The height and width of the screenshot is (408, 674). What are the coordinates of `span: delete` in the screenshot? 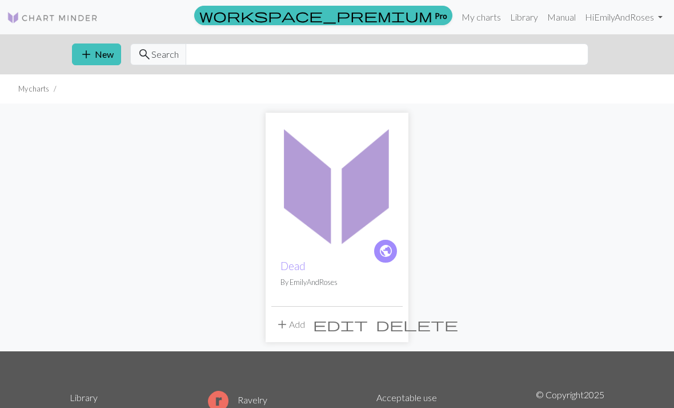 It's located at (417, 324).